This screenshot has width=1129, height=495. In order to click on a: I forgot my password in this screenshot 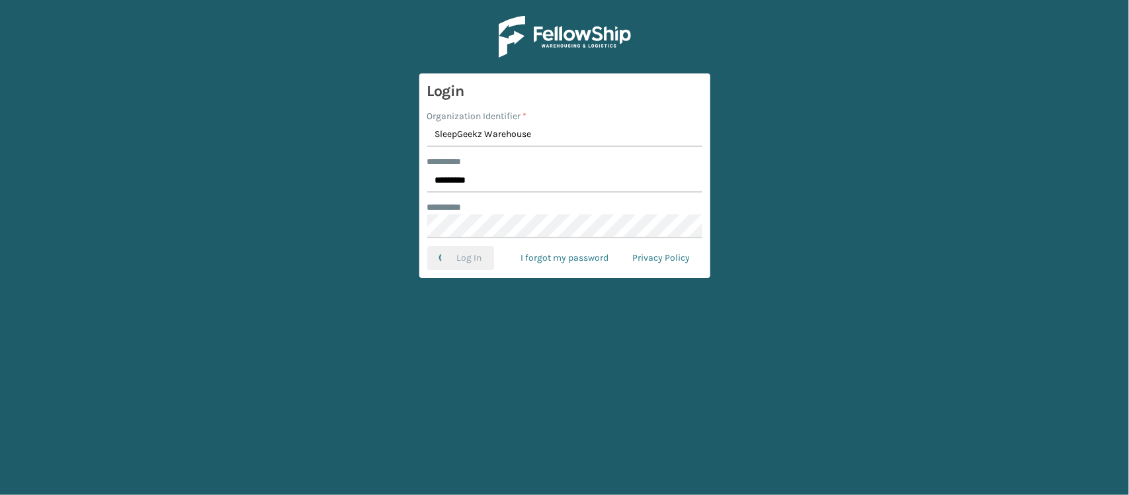, I will do `click(565, 258)`.